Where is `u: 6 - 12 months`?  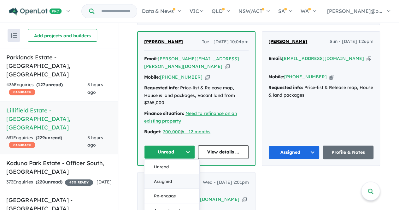 u: 6 - 12 months is located at coordinates (196, 131).